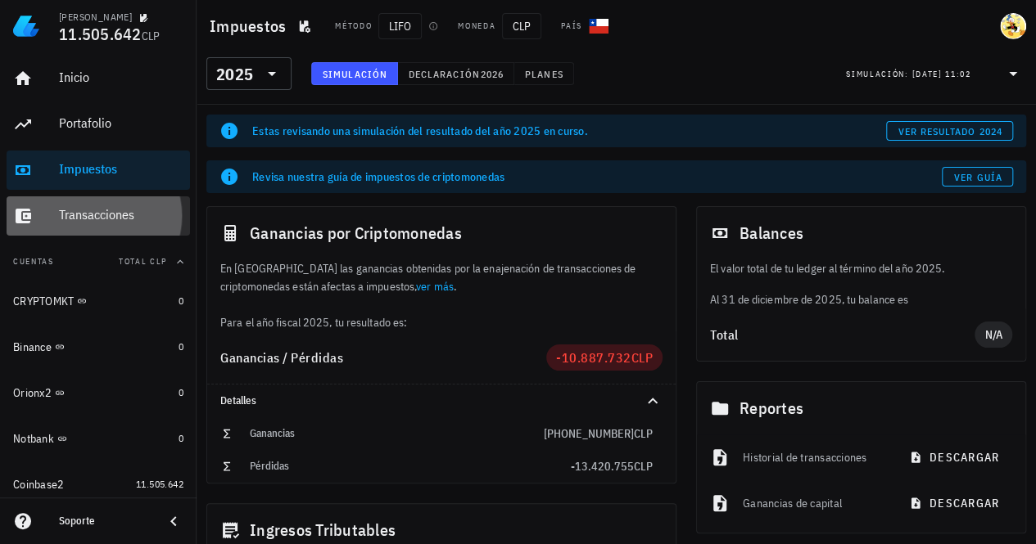  What do you see at coordinates (98, 485) in the screenshot?
I see `a: Coinbase2 11.505.642` at bounding box center [98, 485].